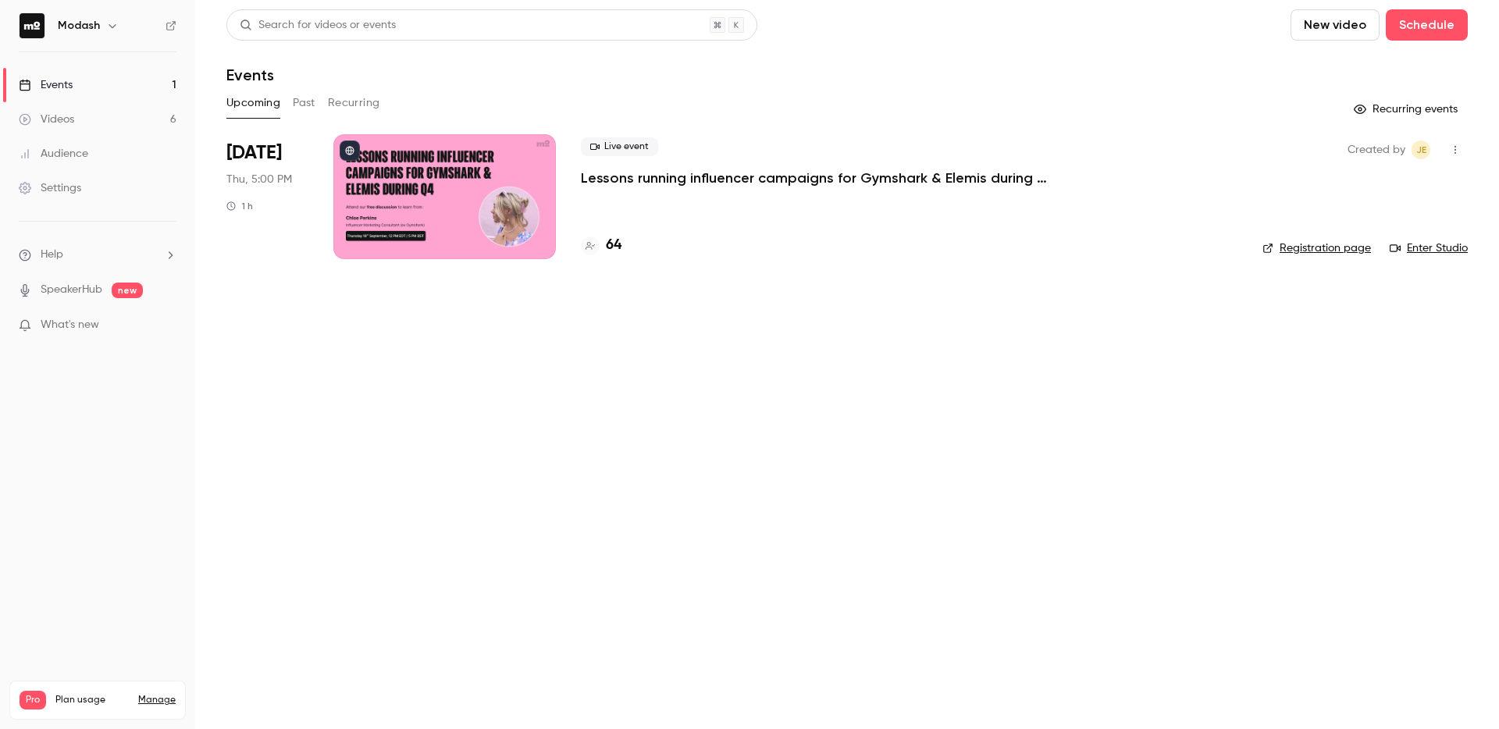 The height and width of the screenshot is (729, 1499). What do you see at coordinates (45, 85) in the screenshot?
I see `div: Events` at bounding box center [45, 85].